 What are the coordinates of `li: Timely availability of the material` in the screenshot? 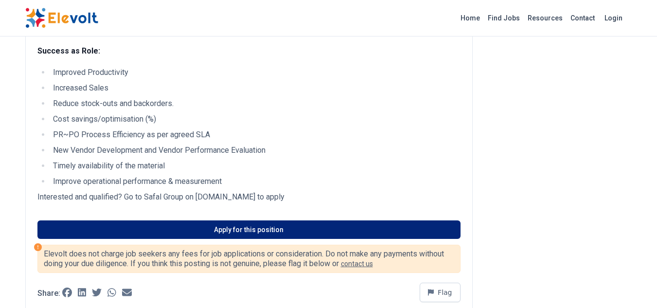 It's located at (255, 166).